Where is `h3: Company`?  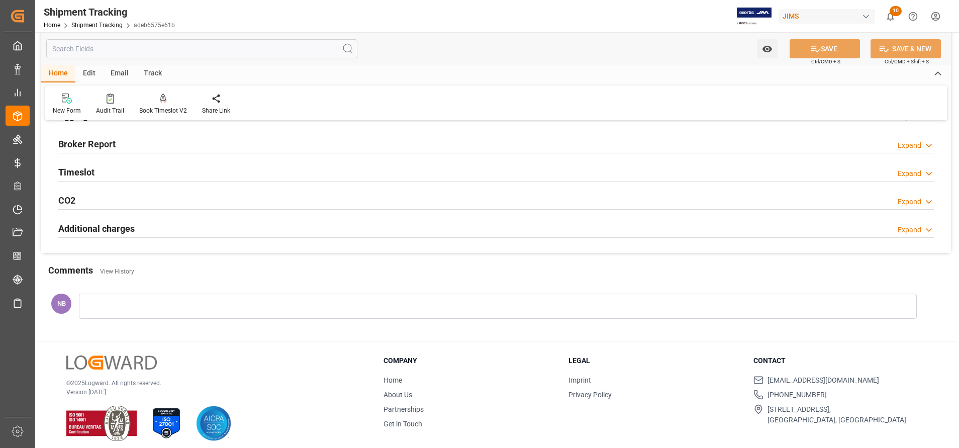 h3: Company is located at coordinates (470, 361).